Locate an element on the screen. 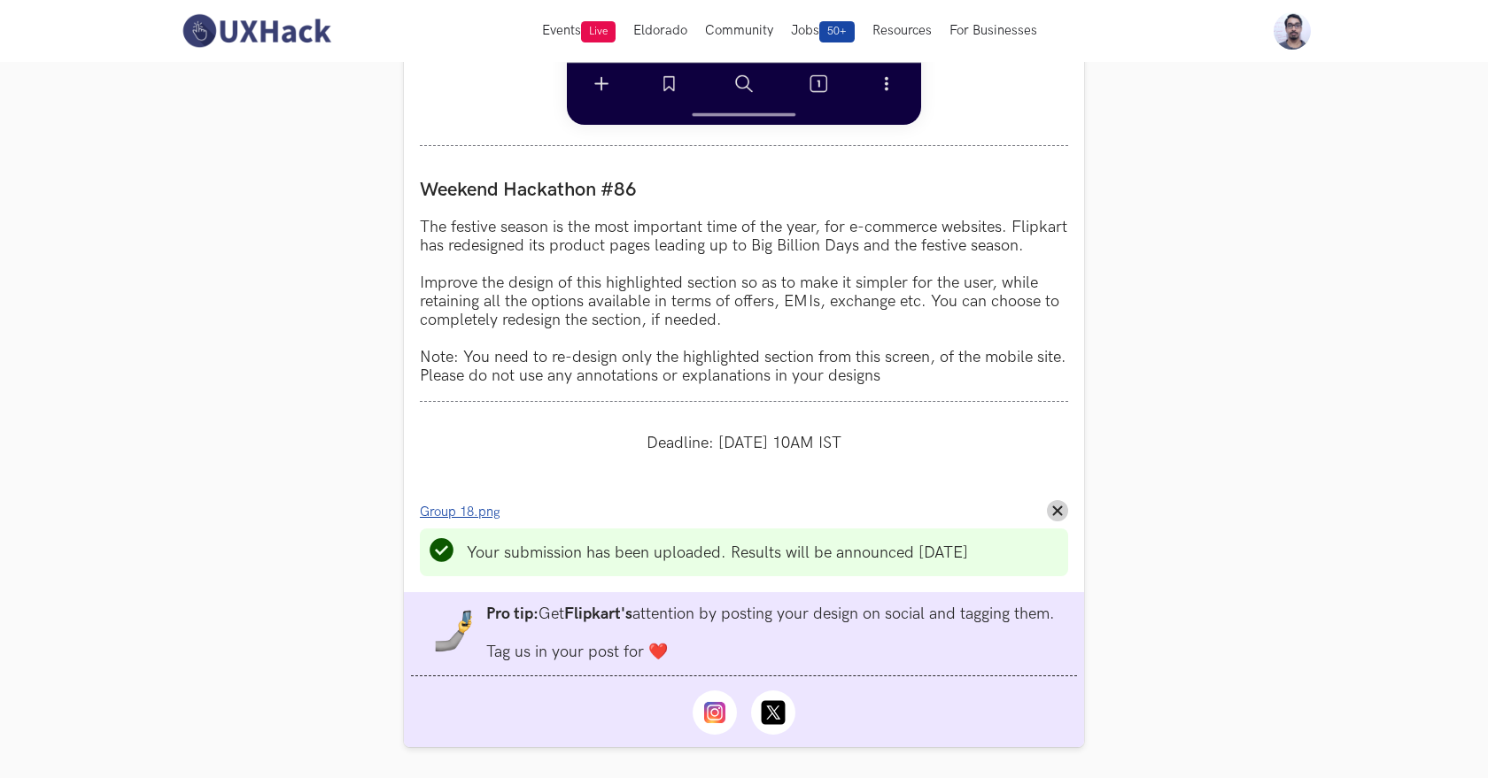 The height and width of the screenshot is (778, 1488). span: Group 18.png is located at coordinates (460, 512).